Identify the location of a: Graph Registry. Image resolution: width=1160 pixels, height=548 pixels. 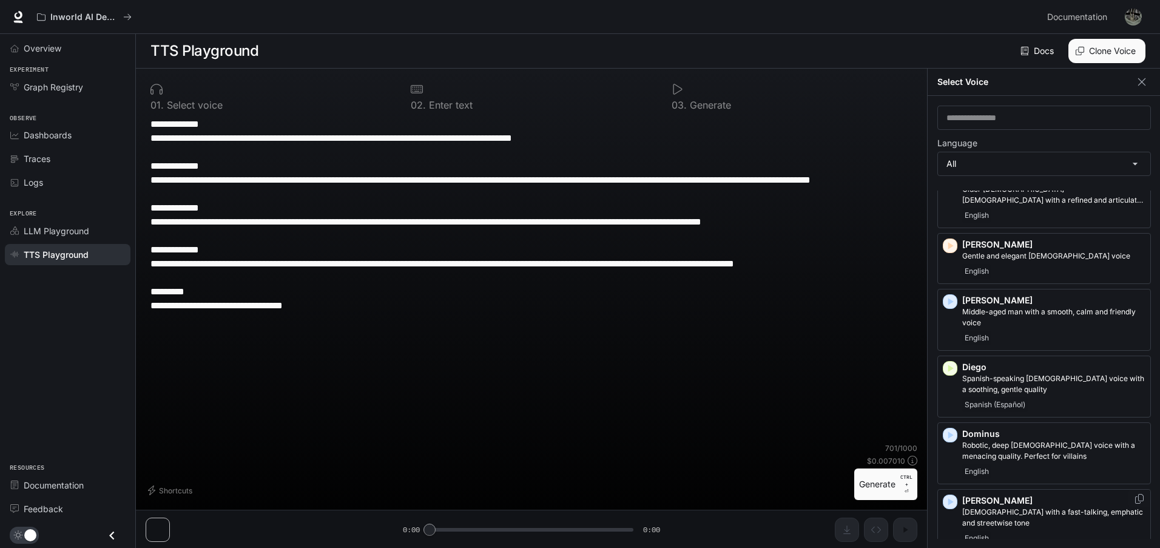
(67, 87).